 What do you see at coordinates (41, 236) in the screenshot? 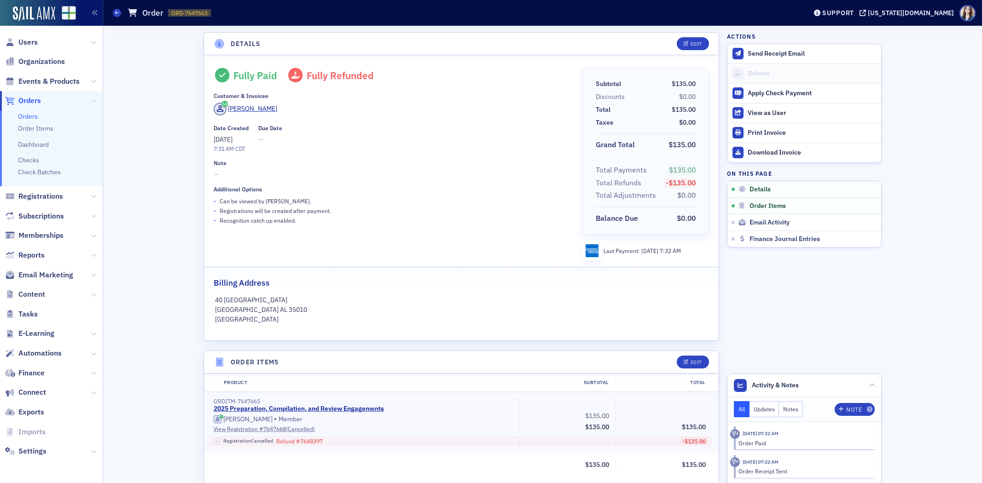
I see `span: Memberships` at bounding box center [41, 236].